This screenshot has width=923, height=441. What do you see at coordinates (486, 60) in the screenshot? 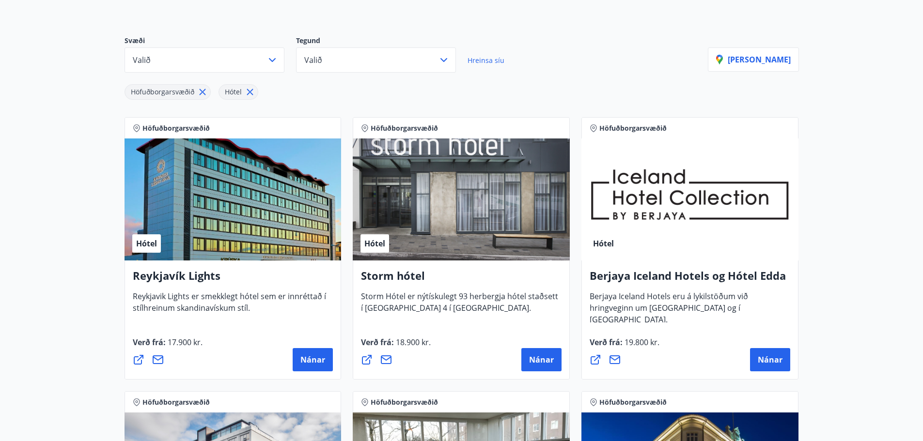
I see `span: Hreinsa síu` at bounding box center [486, 60].